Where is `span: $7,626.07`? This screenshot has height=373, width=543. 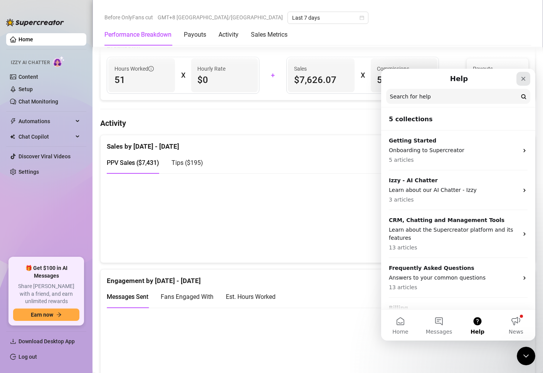
span: $7,626.07 is located at coordinates (321, 80).